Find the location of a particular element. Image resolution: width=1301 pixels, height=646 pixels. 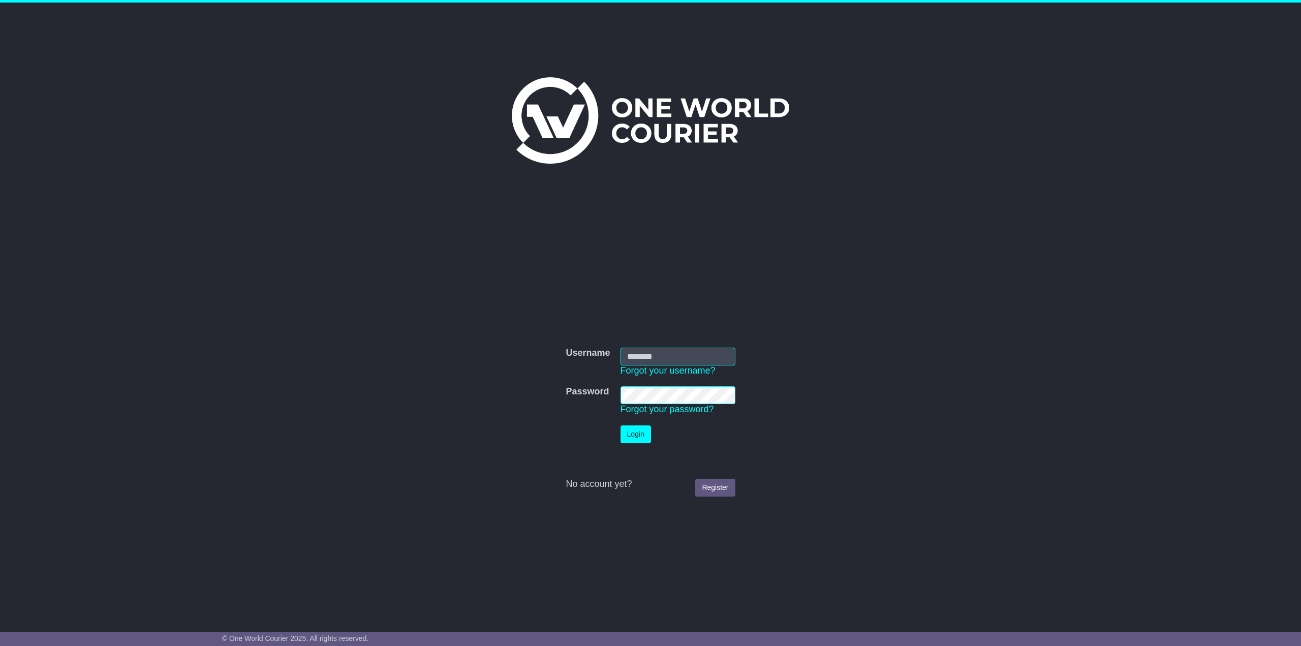

a: Register is located at coordinates (715, 487).